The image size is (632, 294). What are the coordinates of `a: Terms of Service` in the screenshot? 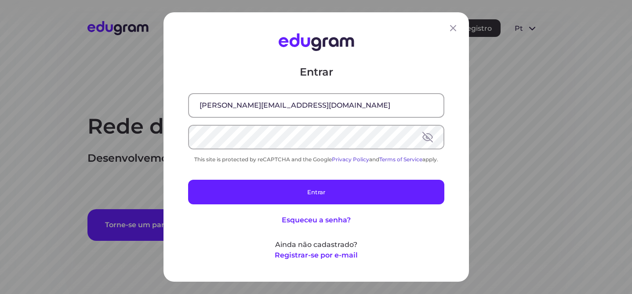 It's located at (401, 159).